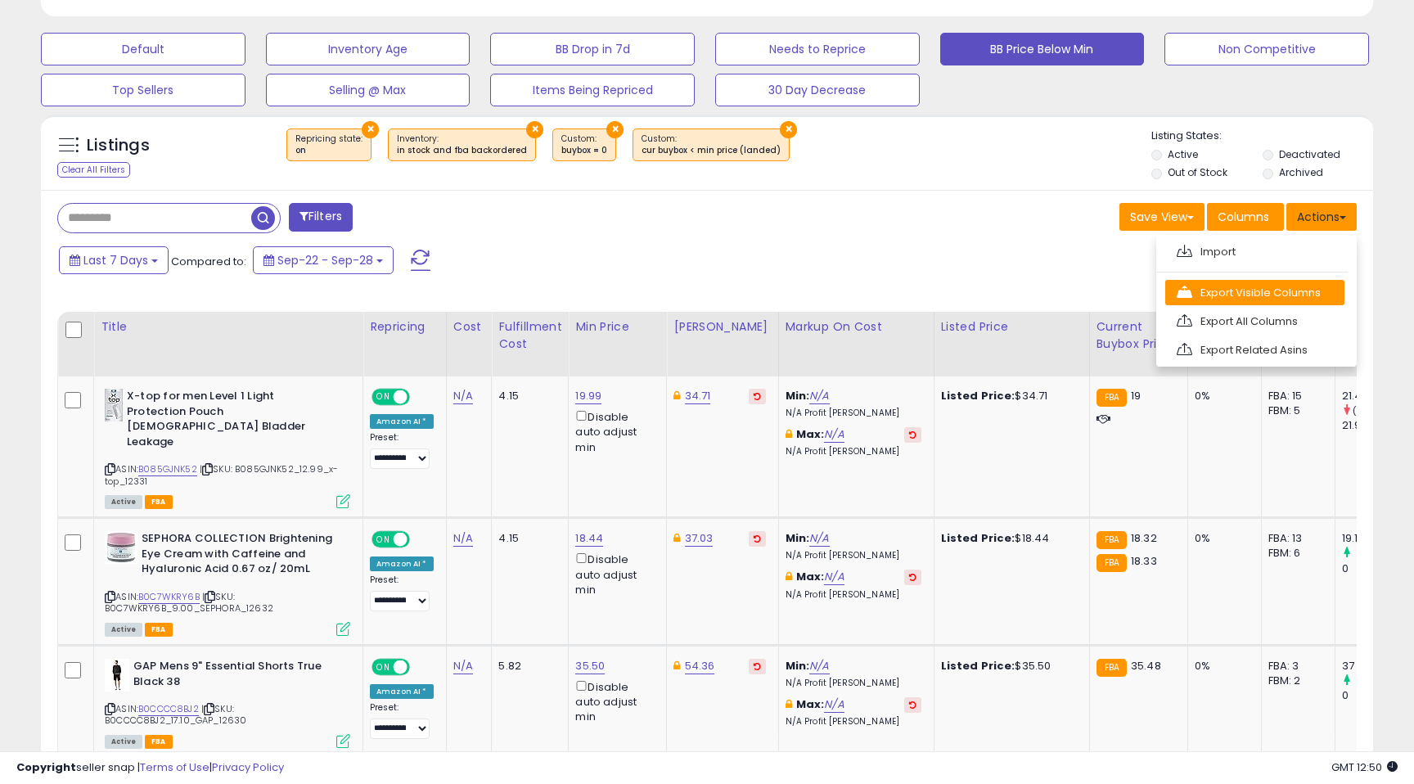  I want to click on div: Cost, so click(469, 327).